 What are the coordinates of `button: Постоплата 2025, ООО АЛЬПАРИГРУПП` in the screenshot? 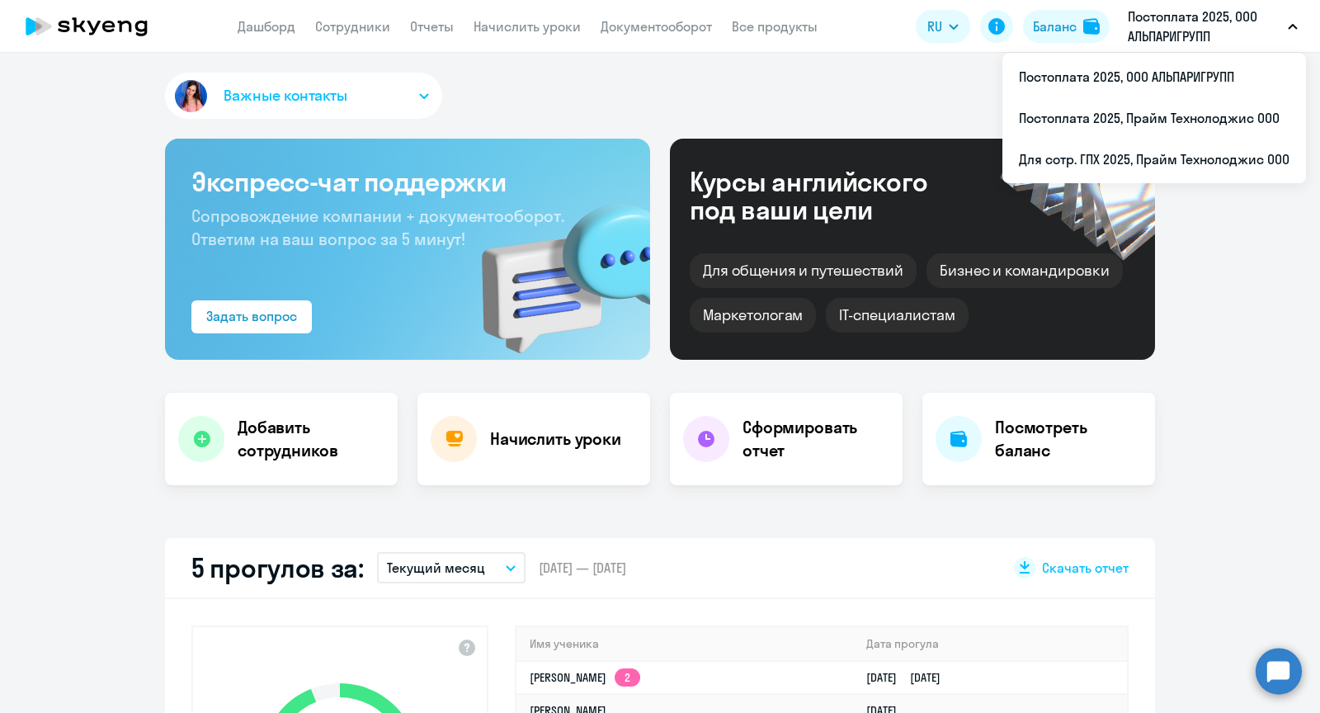 It's located at (1212, 26).